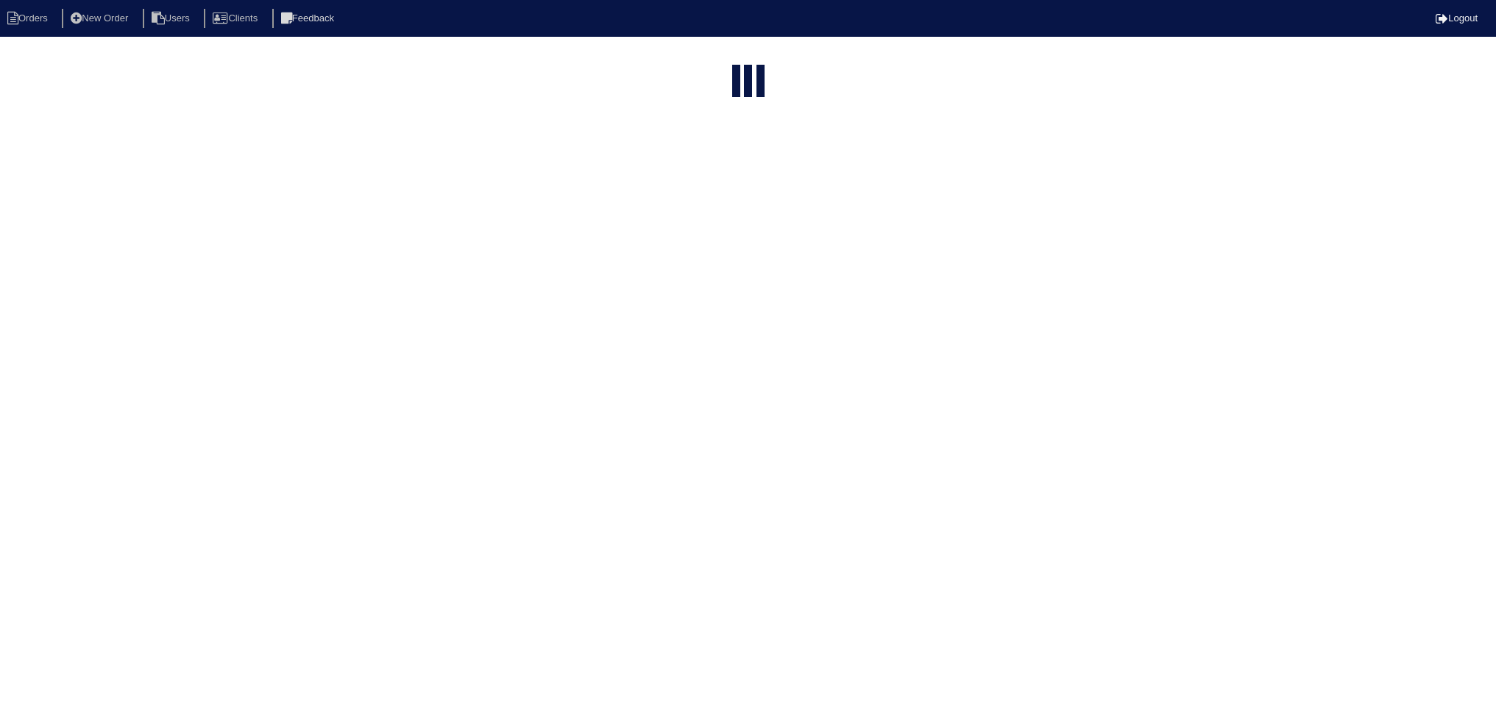 The width and height of the screenshot is (1496, 723). I want to click on a: Clients, so click(236, 18).